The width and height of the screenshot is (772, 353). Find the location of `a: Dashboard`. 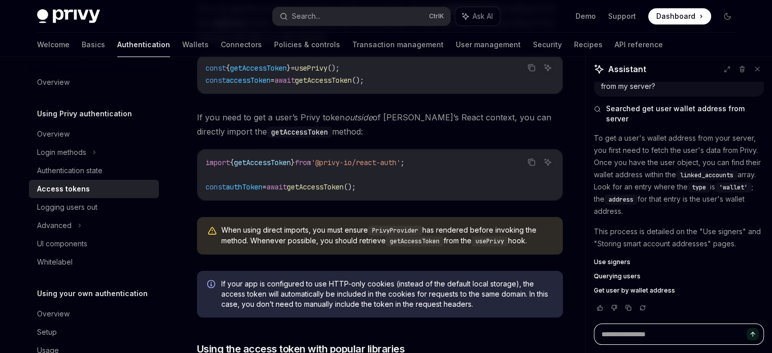

a: Dashboard is located at coordinates (679, 16).